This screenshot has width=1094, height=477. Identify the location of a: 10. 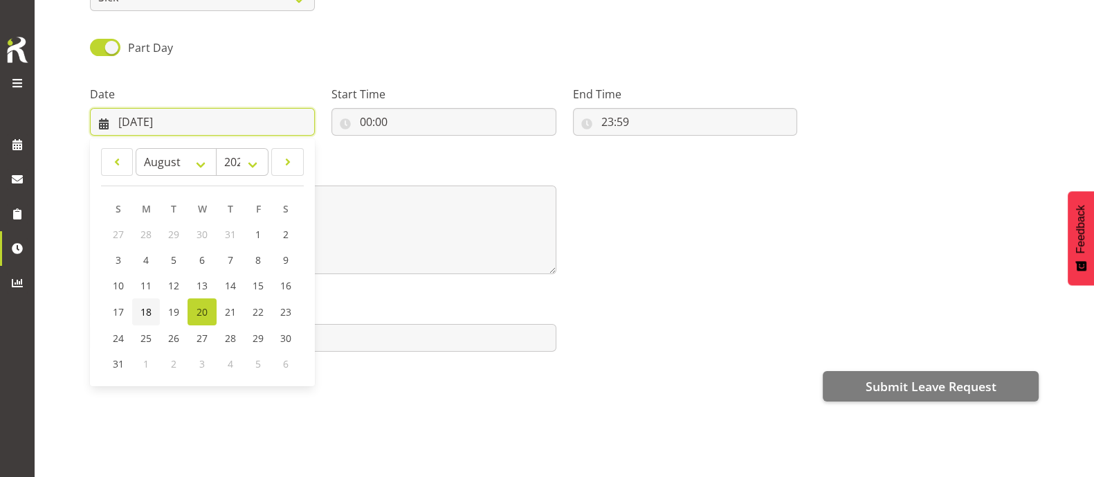
(118, 285).